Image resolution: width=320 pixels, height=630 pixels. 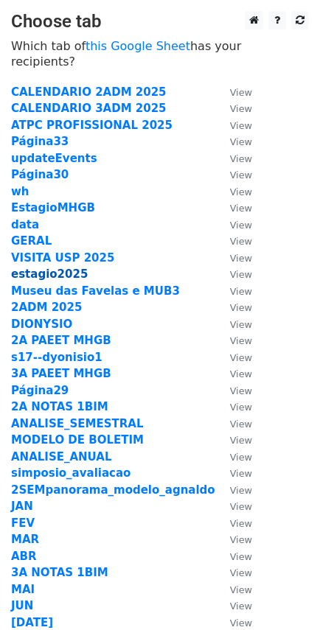 I want to click on a: s17--dyonisio1, so click(x=57, y=358).